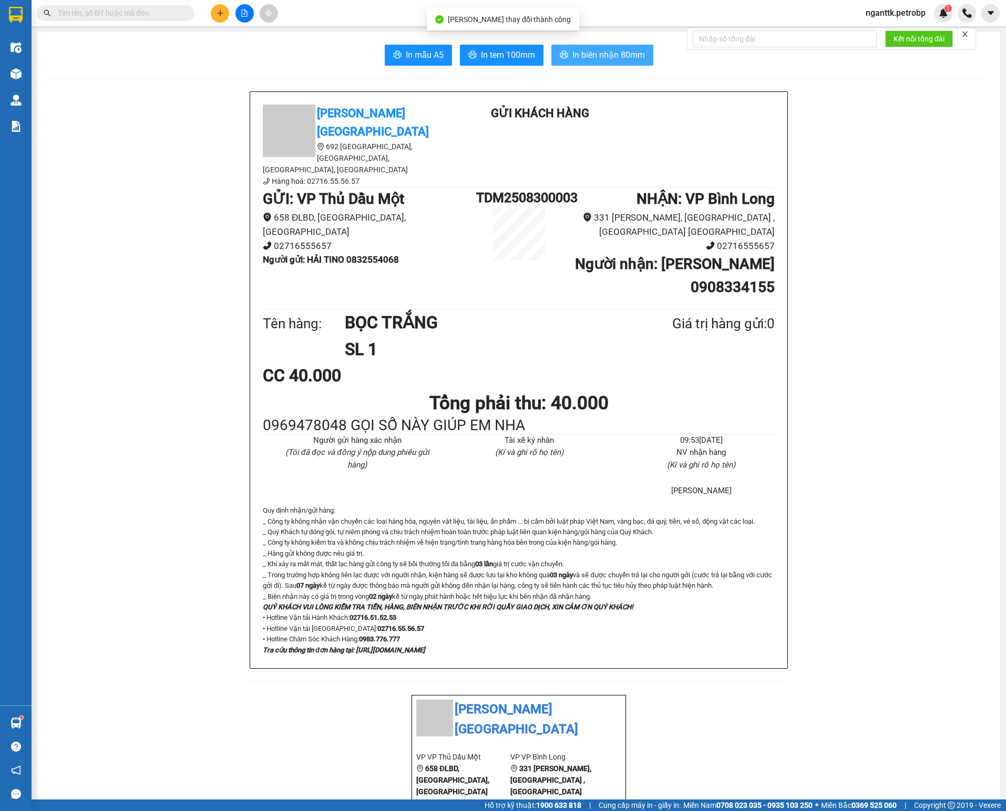  What do you see at coordinates (47, 13) in the screenshot?
I see `span: search` at bounding box center [47, 13].